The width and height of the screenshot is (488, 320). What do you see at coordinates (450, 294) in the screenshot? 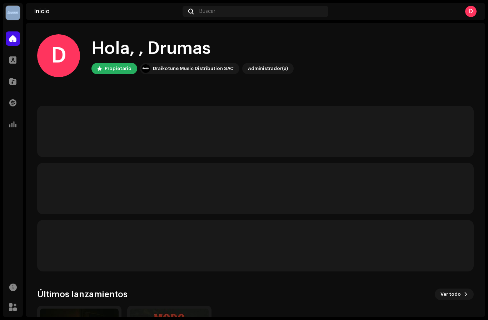
I see `span: Ver todo` at bounding box center [450, 294].